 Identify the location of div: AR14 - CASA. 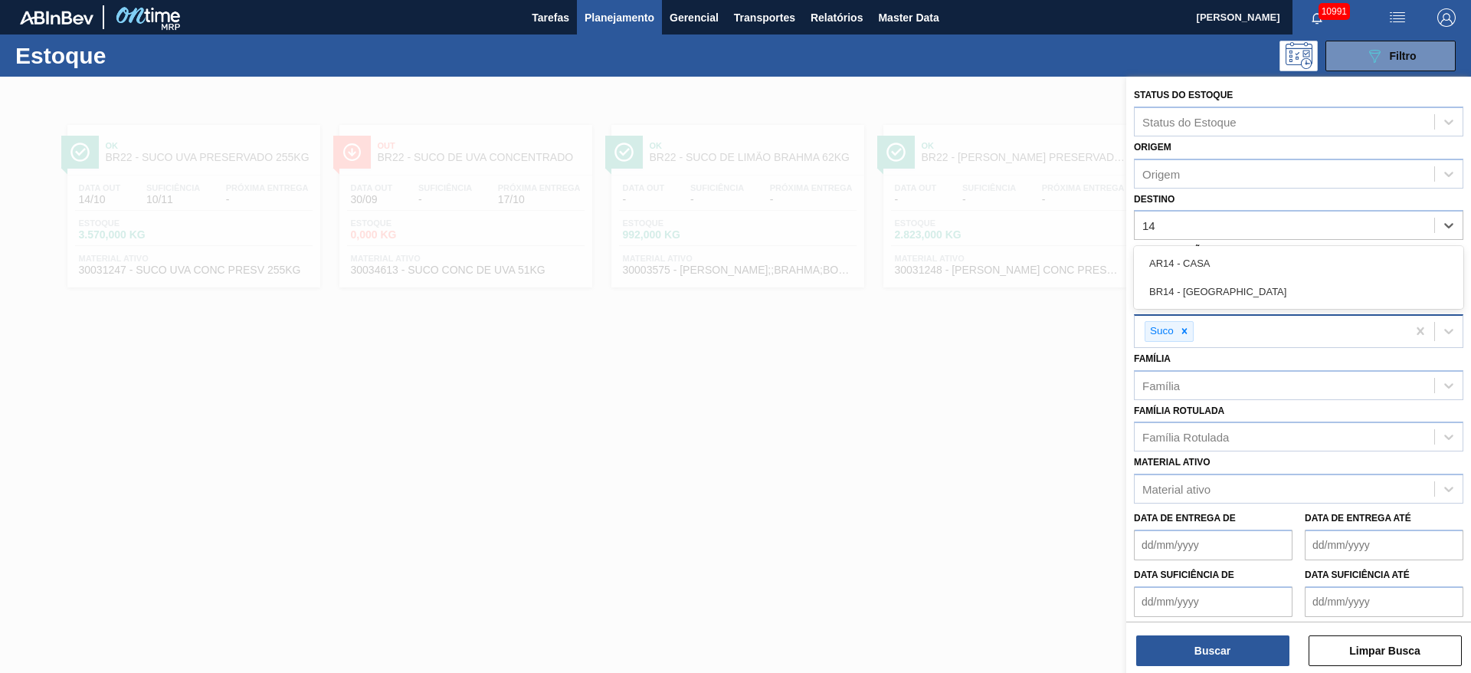
(1299, 263).